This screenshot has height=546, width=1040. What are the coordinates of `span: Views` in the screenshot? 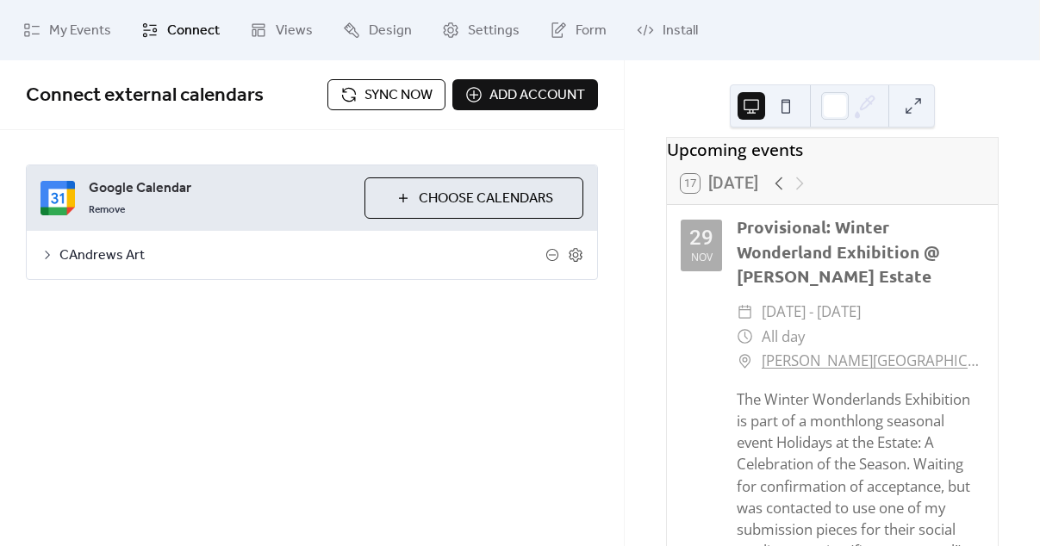 It's located at (294, 31).